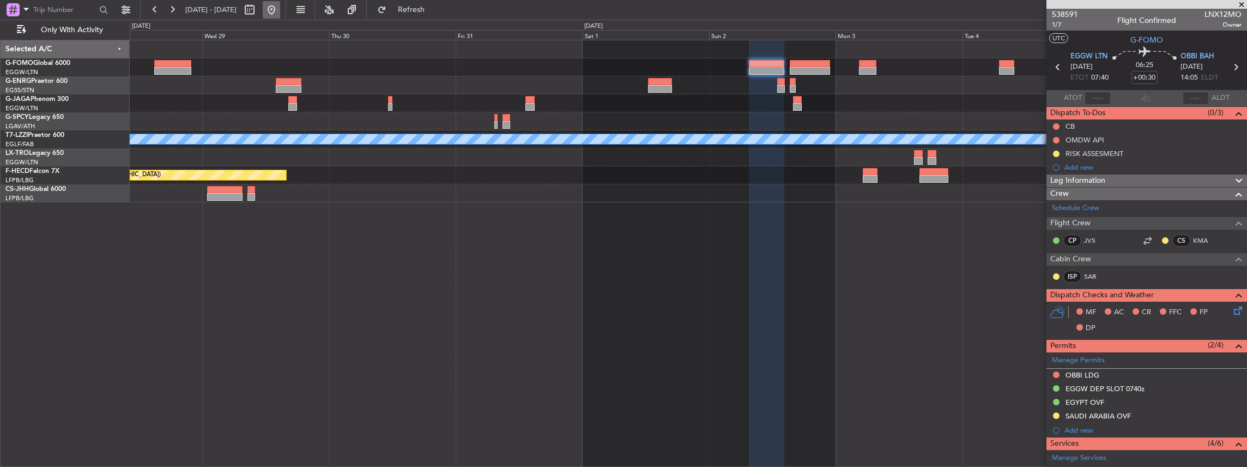 This screenshot has height=467, width=1247. I want to click on button: UTC, so click(1059, 38).